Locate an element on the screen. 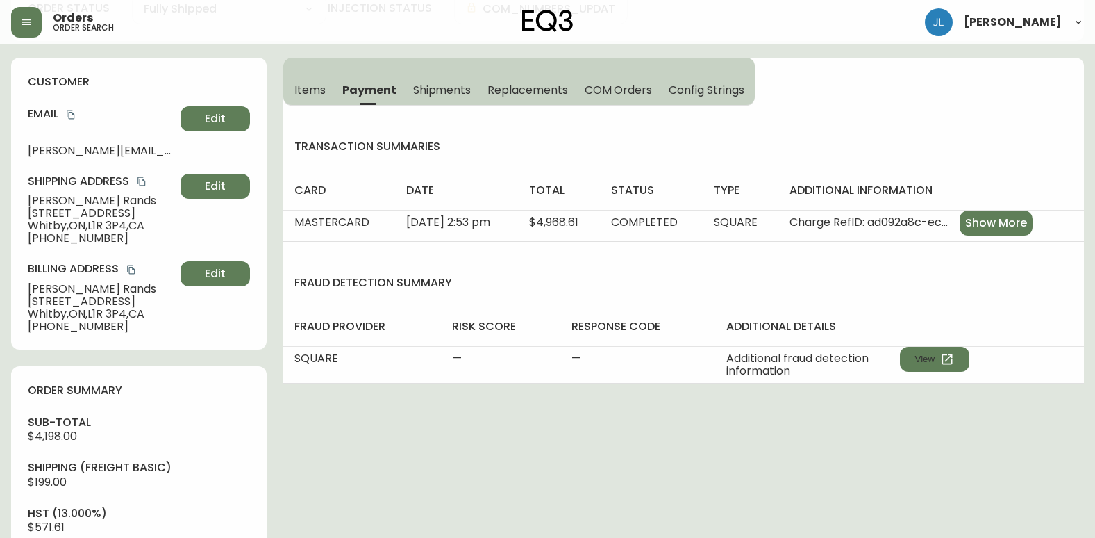  h4: Shipping ( Freight Basic ) is located at coordinates (139, 467).